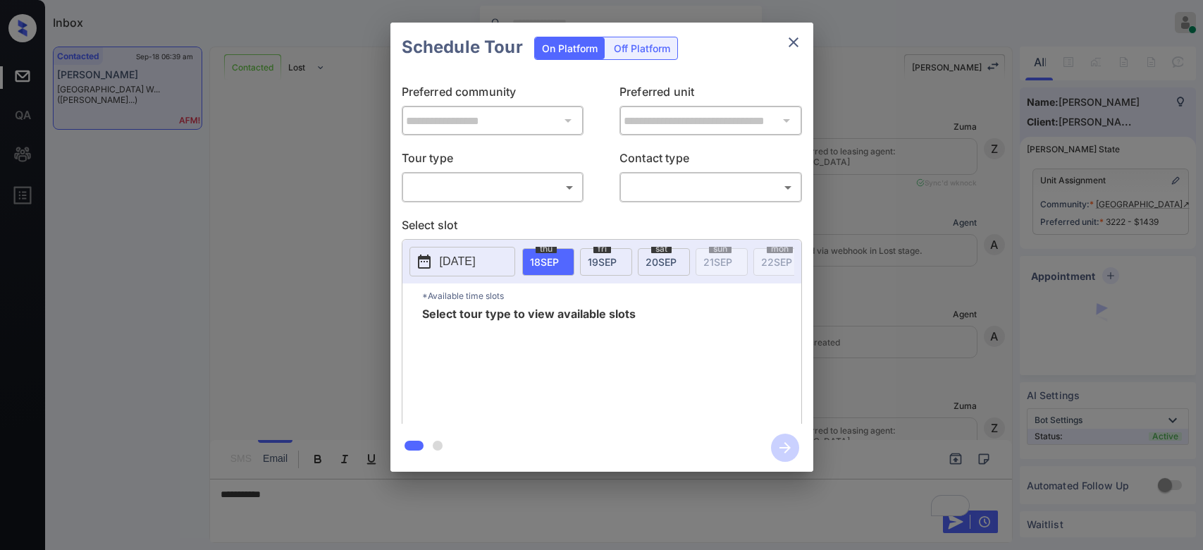 The image size is (1203, 550). What do you see at coordinates (794, 42) in the screenshot?
I see `button: close` at bounding box center [794, 42].